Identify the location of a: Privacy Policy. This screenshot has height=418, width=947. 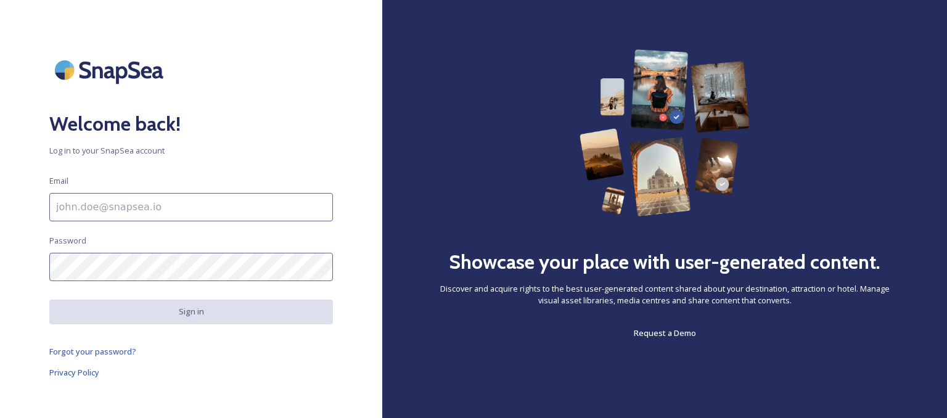
(191, 372).